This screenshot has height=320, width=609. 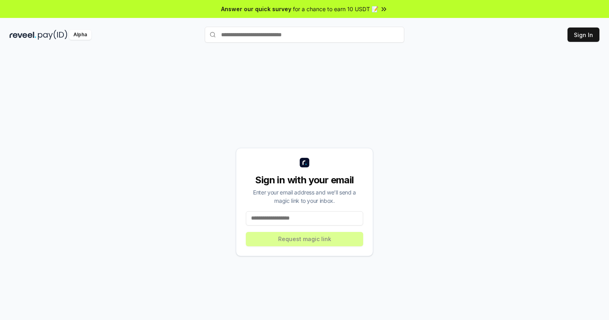 What do you see at coordinates (80, 35) in the screenshot?
I see `div: Alpha` at bounding box center [80, 35].